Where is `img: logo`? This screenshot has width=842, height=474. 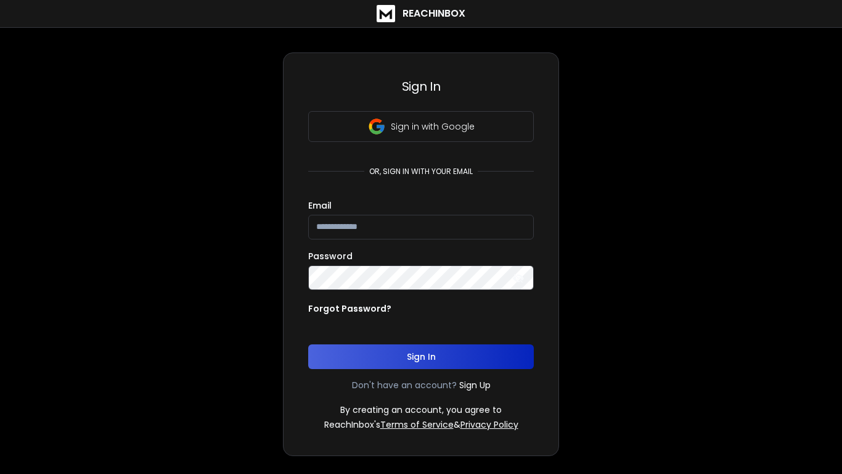 img: logo is located at coordinates (386, 14).